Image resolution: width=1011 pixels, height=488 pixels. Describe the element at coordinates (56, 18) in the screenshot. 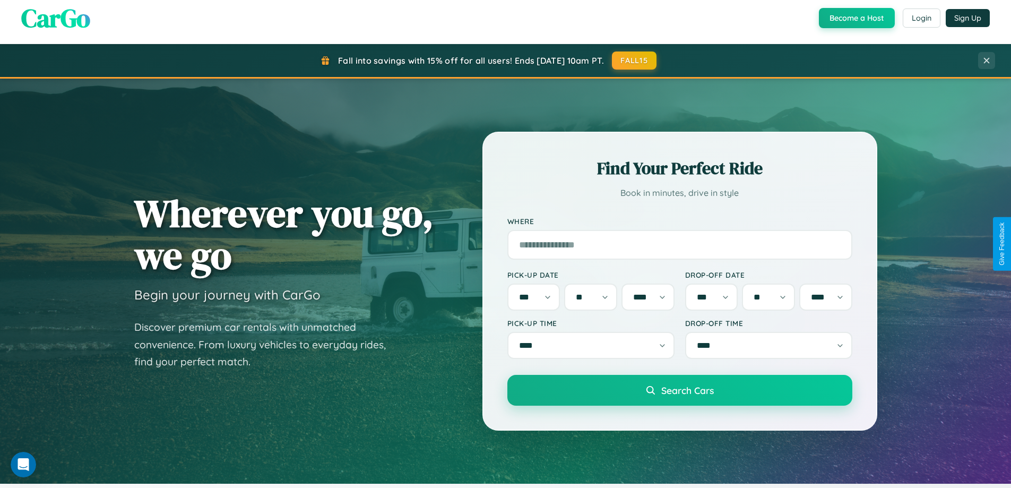

I see `span: CarGo` at that location.